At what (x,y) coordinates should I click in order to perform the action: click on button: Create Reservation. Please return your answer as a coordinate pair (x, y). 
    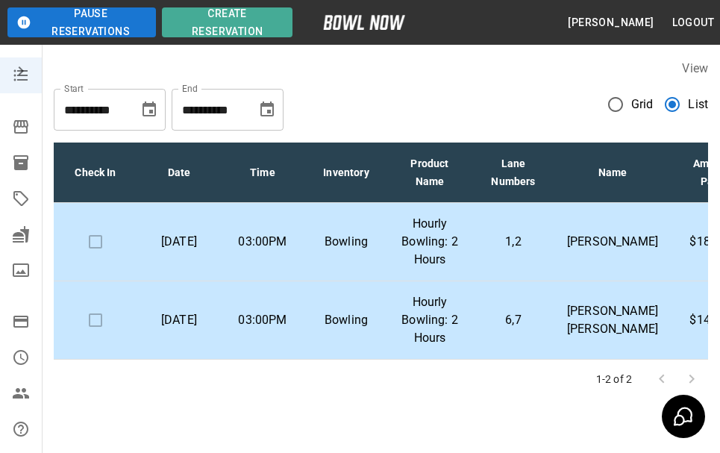
    Looking at the image, I should click on (227, 22).